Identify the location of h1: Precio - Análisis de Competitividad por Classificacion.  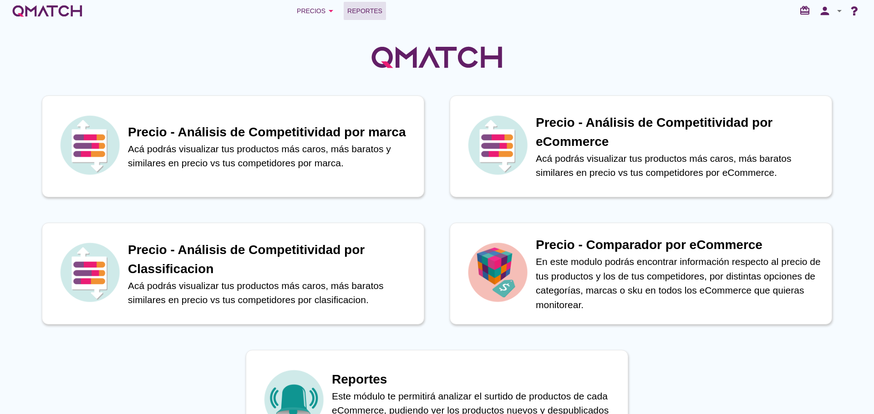
(271, 260).